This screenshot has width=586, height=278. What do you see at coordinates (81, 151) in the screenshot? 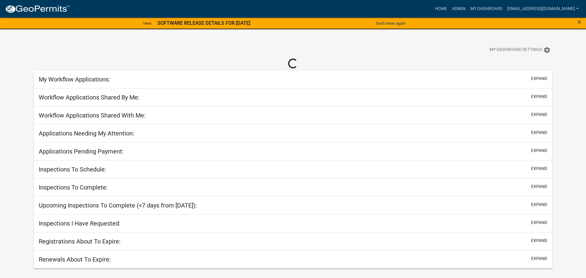
I see `h5: Applications Pending Payment:` at bounding box center [81, 151].